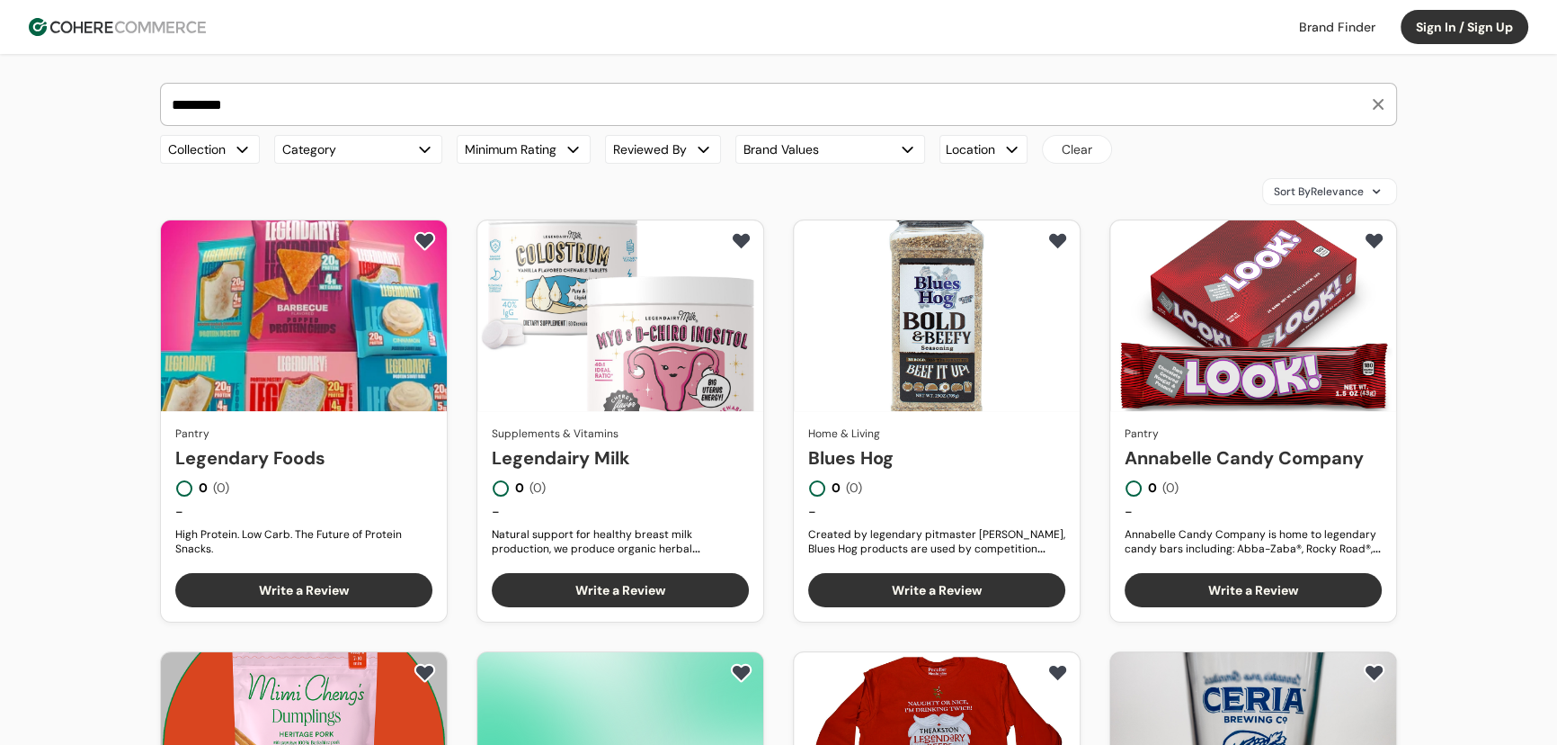 This screenshot has height=745, width=1557. Describe the element at coordinates (1077, 149) in the screenshot. I see `button: Clear` at that location.